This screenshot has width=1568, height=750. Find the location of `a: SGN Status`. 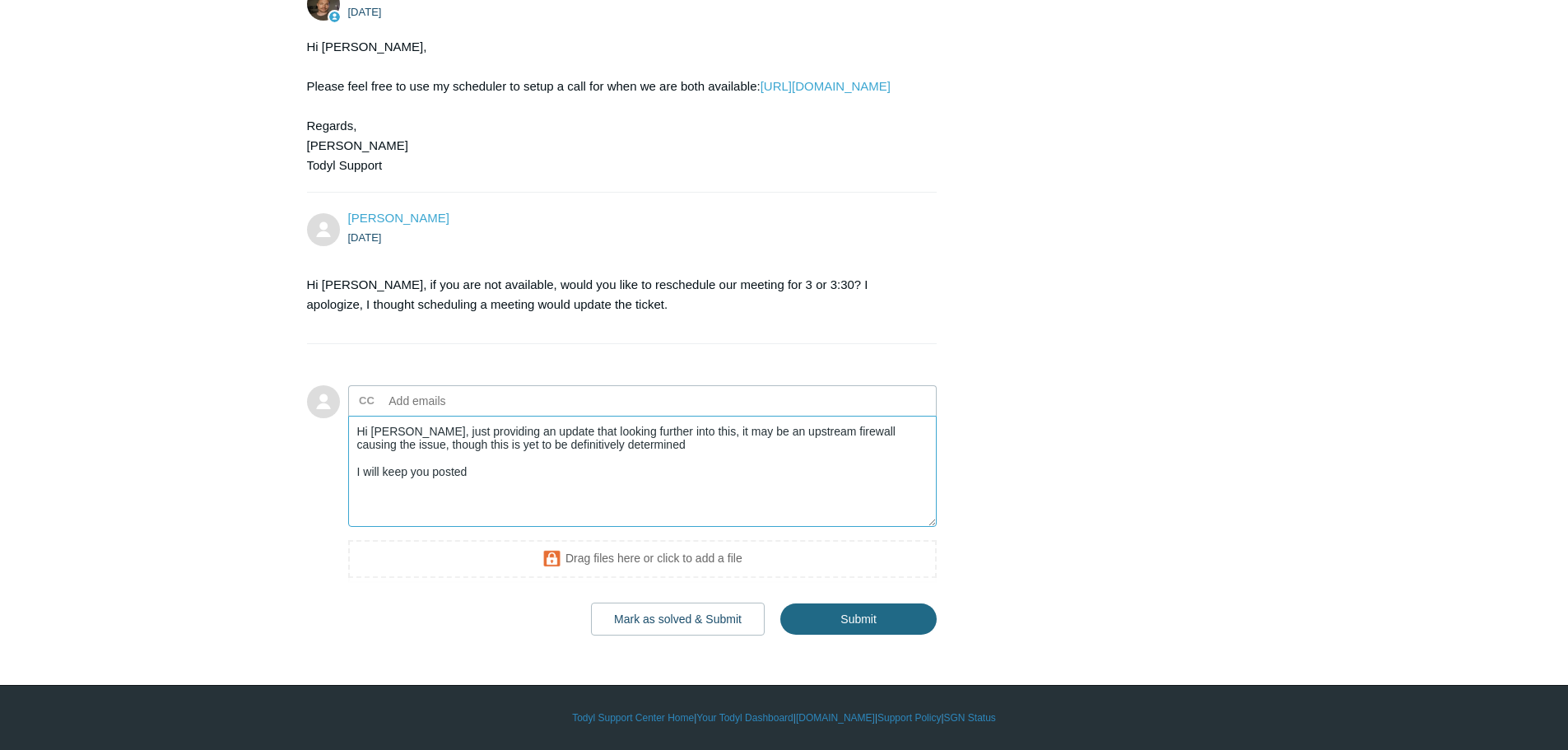

a: SGN Status is located at coordinates (969, 718).